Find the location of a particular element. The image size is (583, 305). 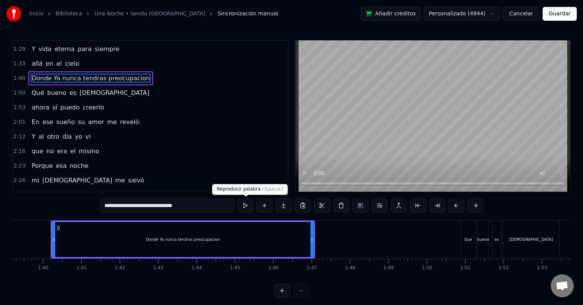

span: es is located at coordinates (73, 93).